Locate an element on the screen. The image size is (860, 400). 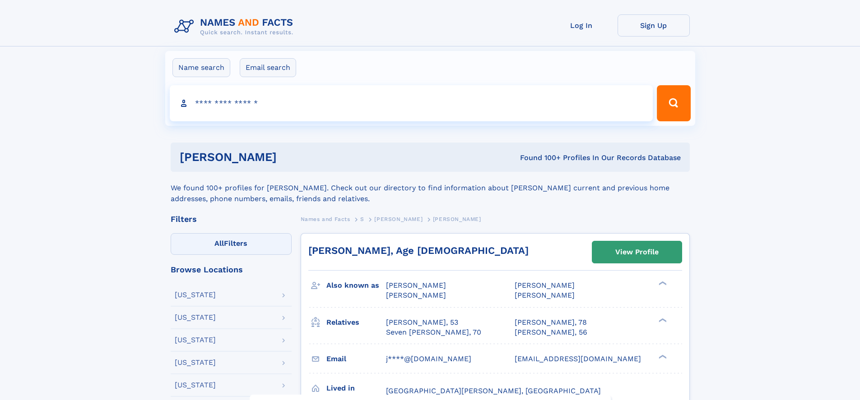
h3: Also known as is located at coordinates (356, 286).